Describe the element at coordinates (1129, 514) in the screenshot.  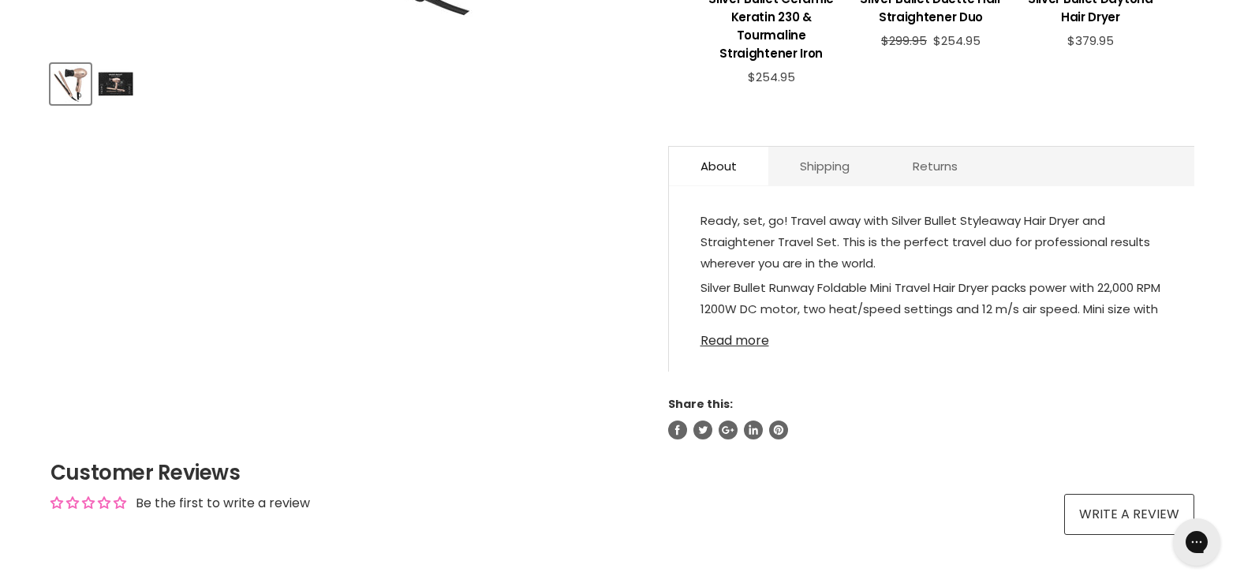
I see `a: Write a review` at that location.